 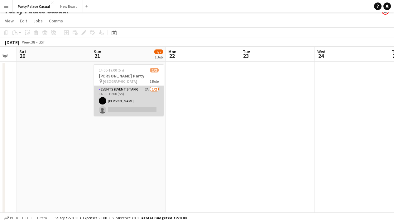 I want to click on span: Week 38, so click(x=28, y=42).